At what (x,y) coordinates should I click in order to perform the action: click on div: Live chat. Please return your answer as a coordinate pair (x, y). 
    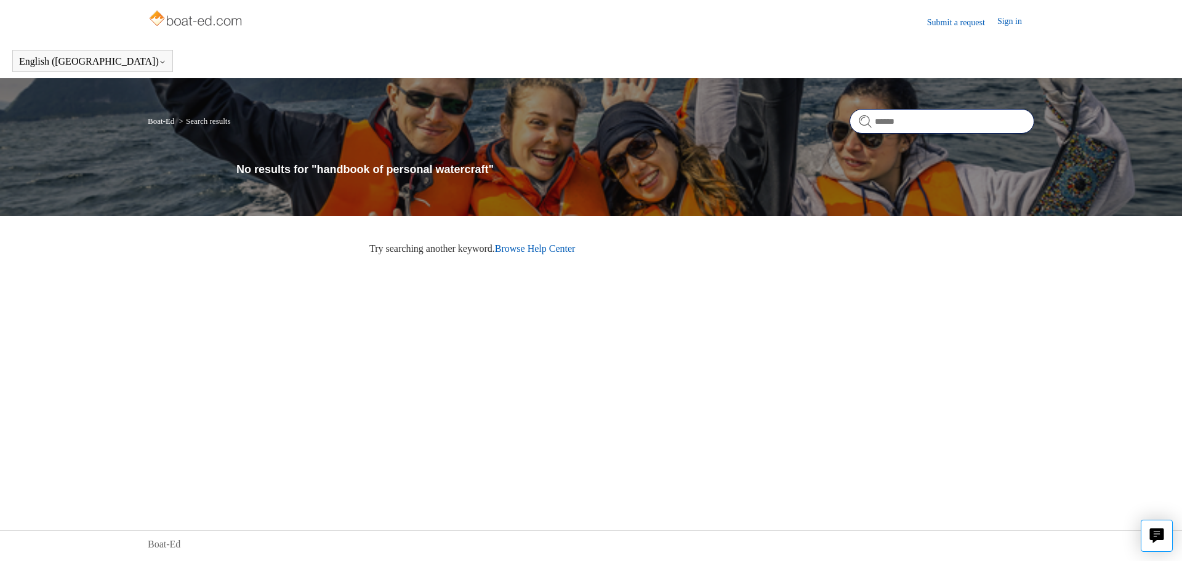
    Looking at the image, I should click on (1157, 536).